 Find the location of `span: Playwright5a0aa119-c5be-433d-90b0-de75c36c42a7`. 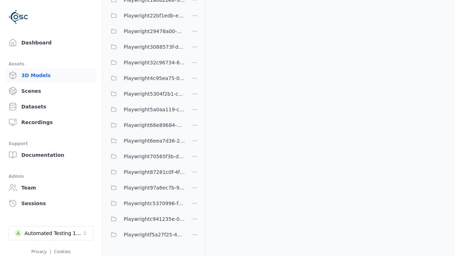

span: Playwright5a0aa119-c5be-433d-90b0-de75c36c42a7 is located at coordinates (154, 110).